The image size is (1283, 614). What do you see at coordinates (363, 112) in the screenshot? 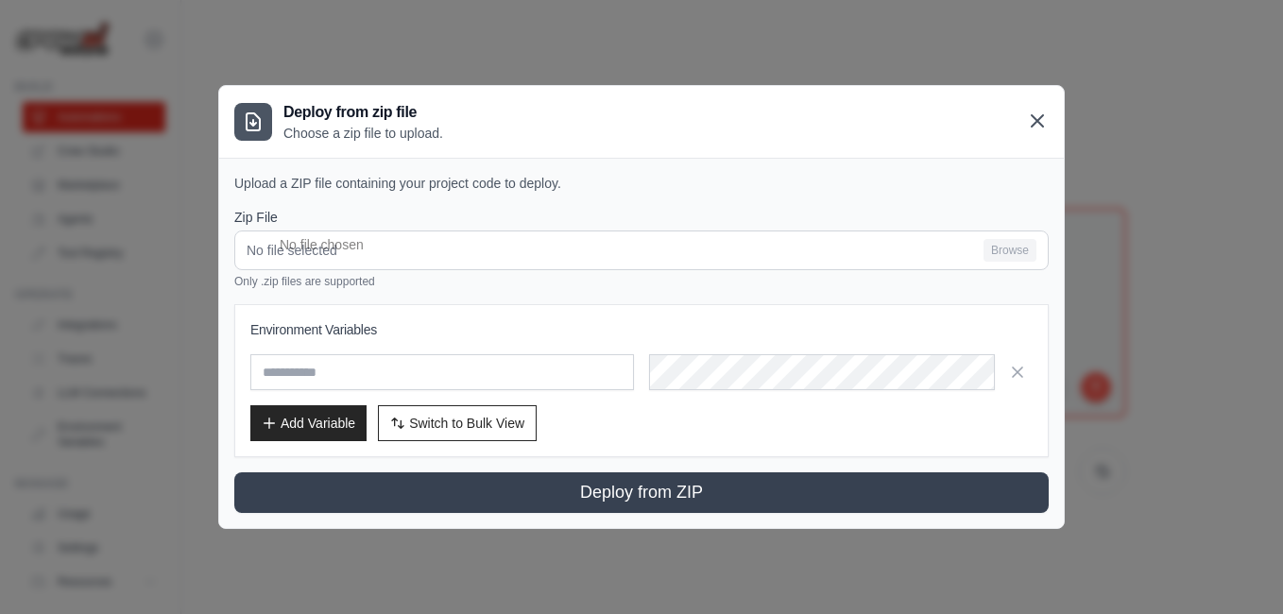
I see `h3: Deploy from zip file` at bounding box center [363, 112].